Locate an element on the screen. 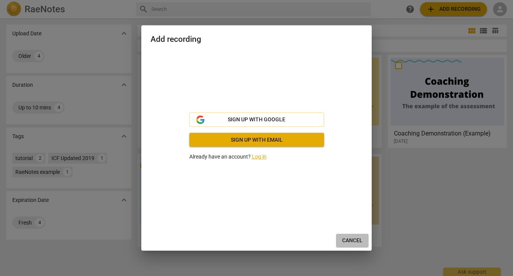 The width and height of the screenshot is (513, 276). a: Sign up with email is located at coordinates (257, 140).